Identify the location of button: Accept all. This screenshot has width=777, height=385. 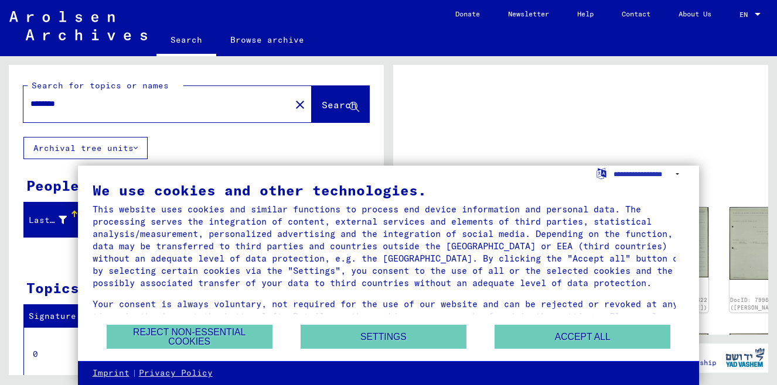
(582, 337).